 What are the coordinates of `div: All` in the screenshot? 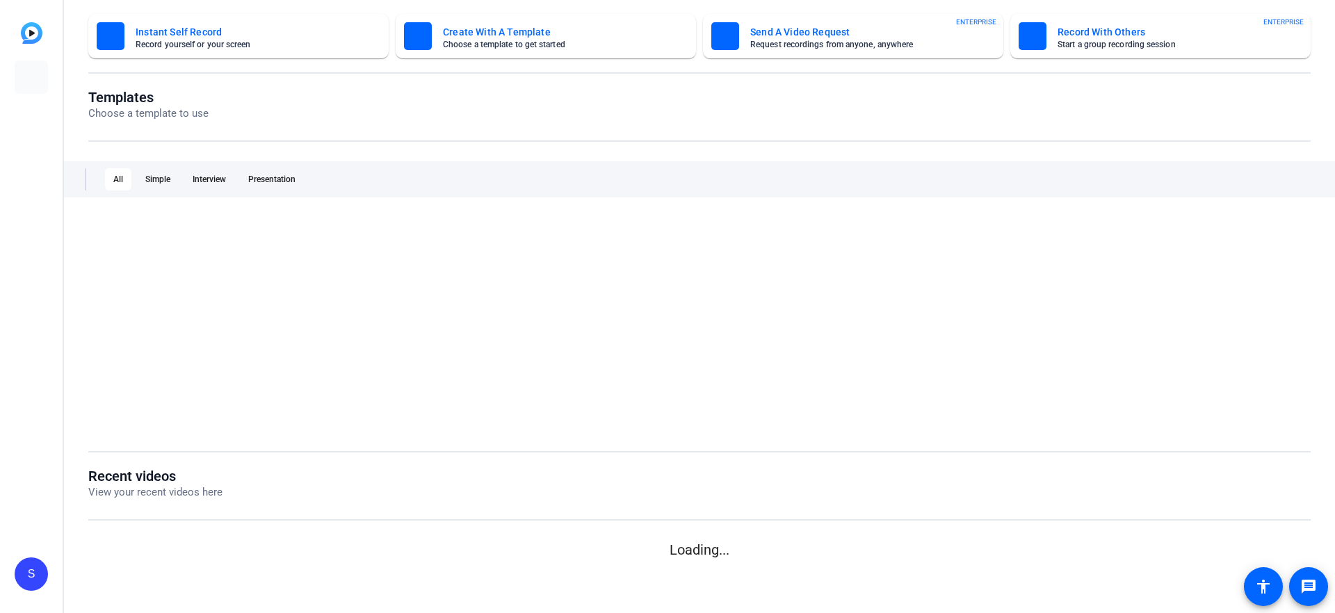 It's located at (118, 179).